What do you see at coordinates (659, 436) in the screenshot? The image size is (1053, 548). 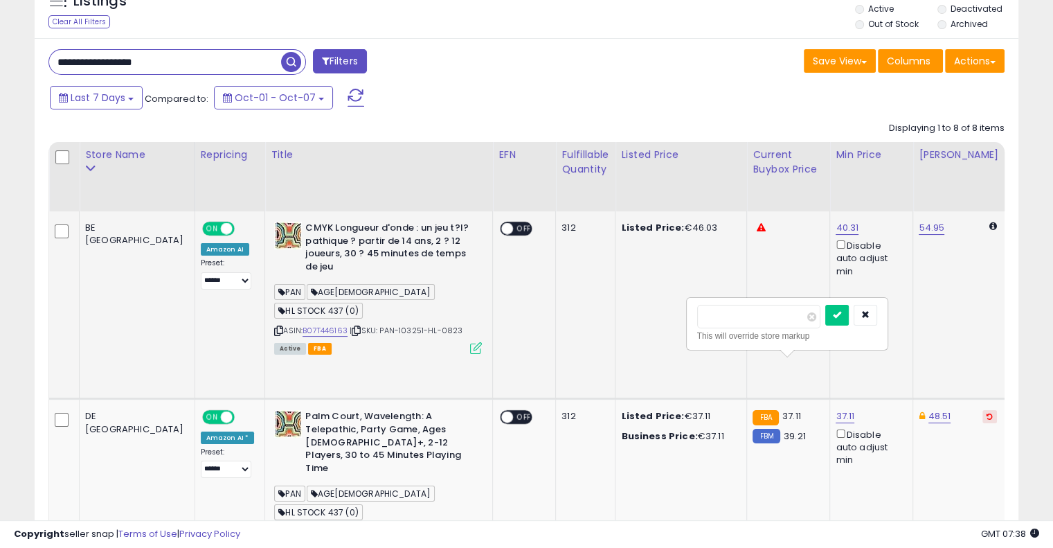 I see `b: Business Price:` at bounding box center [659, 436].